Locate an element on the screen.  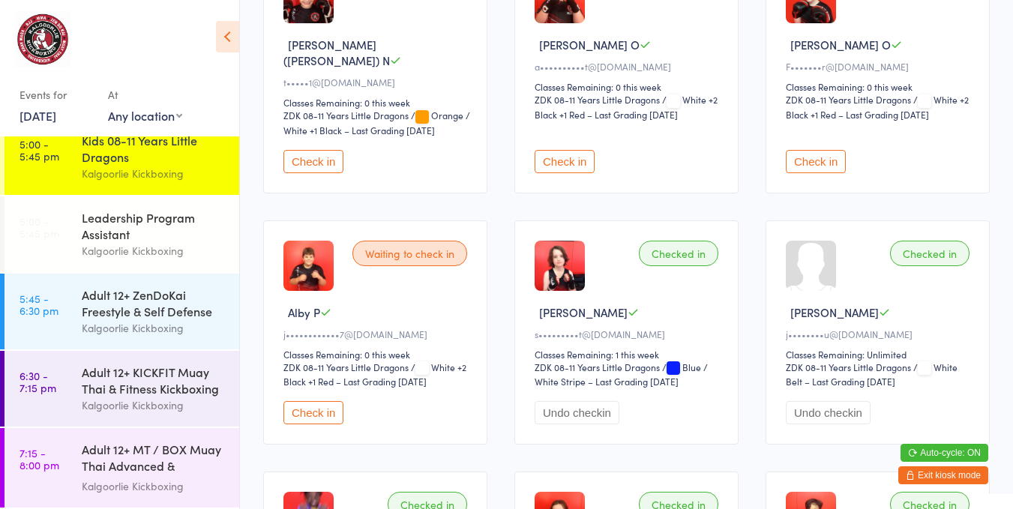
time: 5:45 - 6:30 pm is located at coordinates (39, 305).